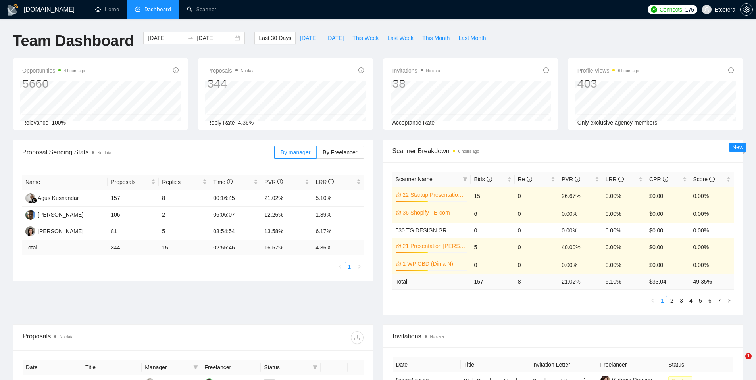 This screenshot has width=756, height=380. What do you see at coordinates (287, 232) in the screenshot?
I see `td: 13.58%` at bounding box center [287, 232].